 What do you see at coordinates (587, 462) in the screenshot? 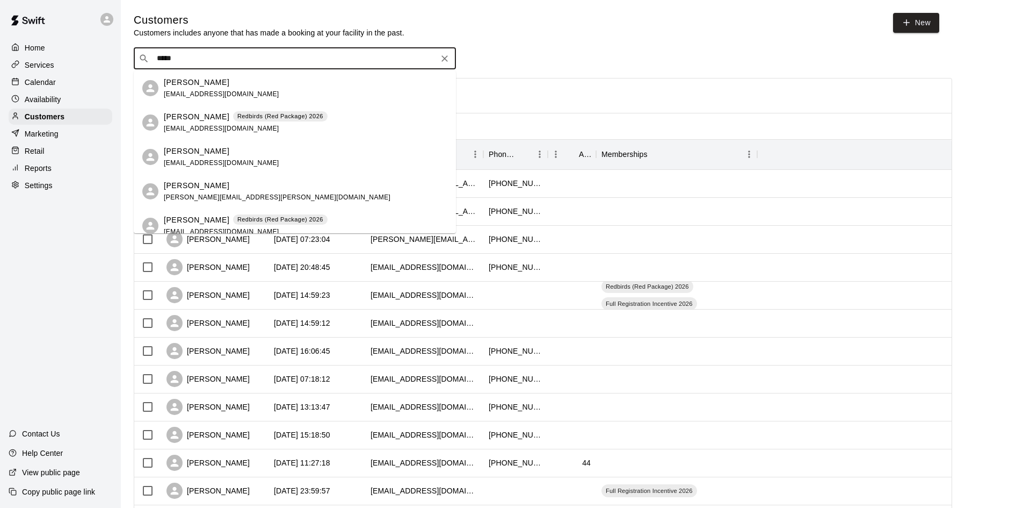
I see `div: 44` at bounding box center [587, 462].